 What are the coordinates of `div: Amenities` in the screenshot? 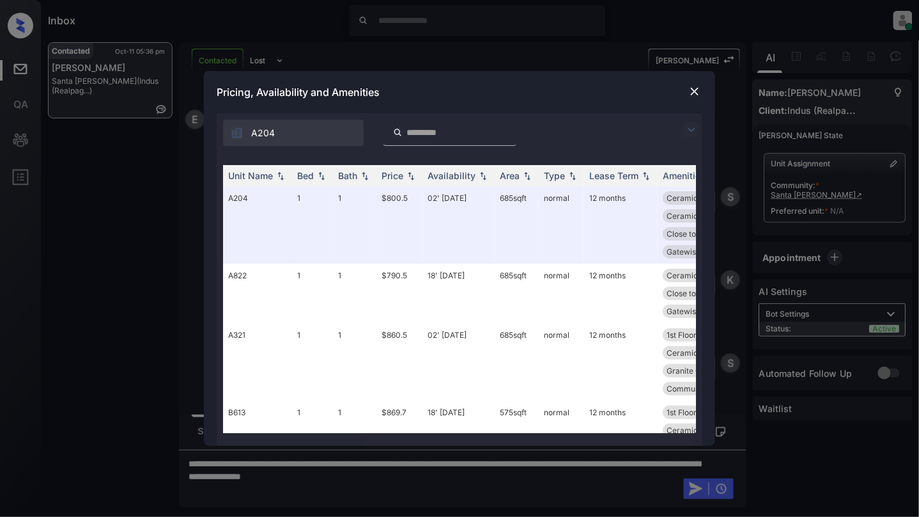 It's located at (684, 175).